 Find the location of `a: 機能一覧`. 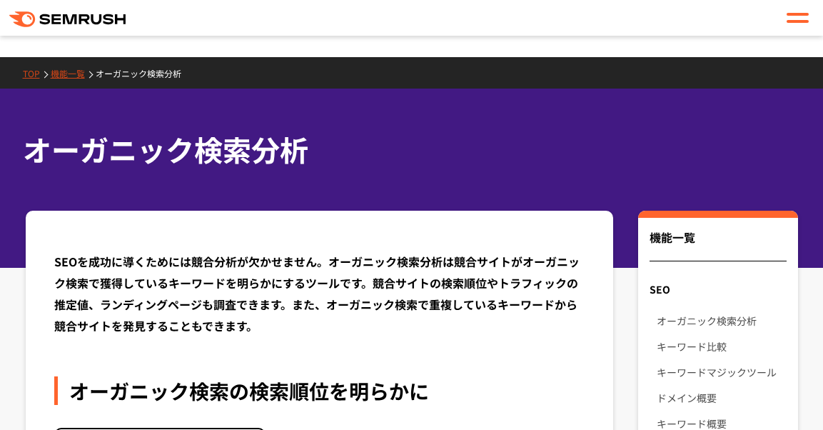

a: 機能一覧 is located at coordinates (73, 73).